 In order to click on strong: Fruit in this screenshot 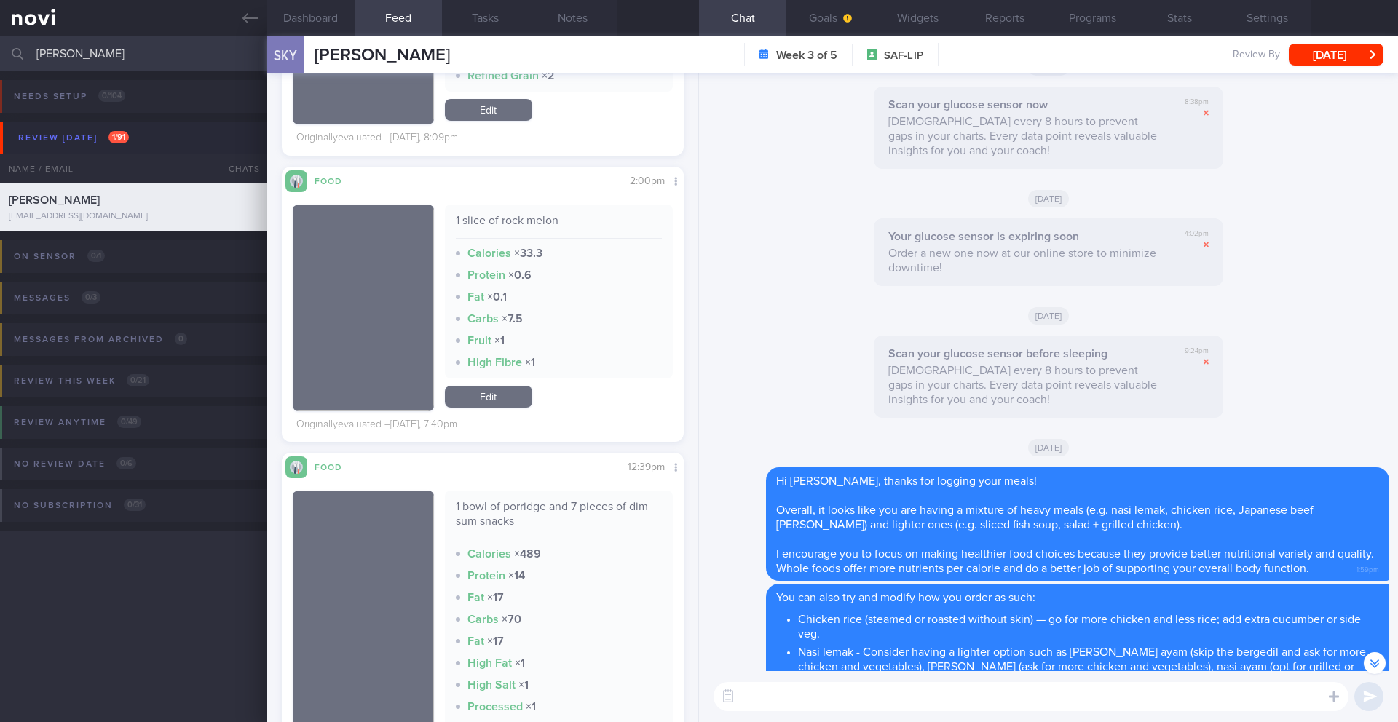, I will do `click(479, 341)`.